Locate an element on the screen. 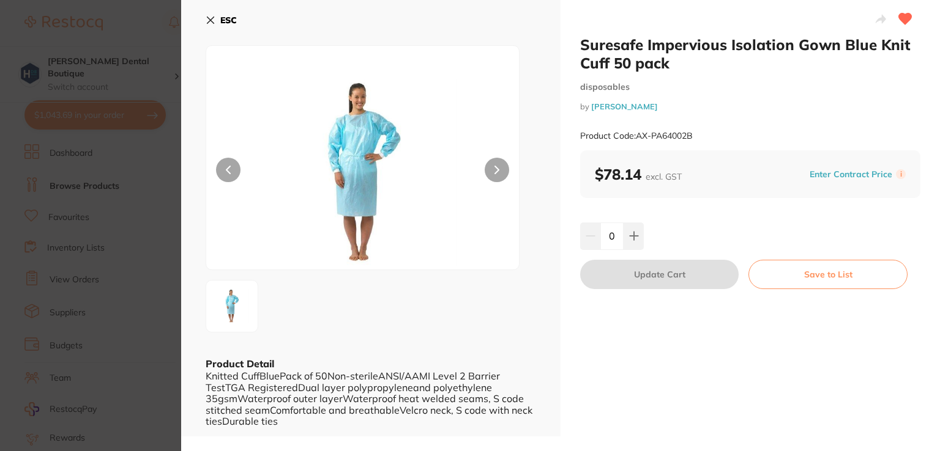 This screenshot has height=451, width=940. h2: Suresafe Impervious Isolation Gown Blue Knit Cuff 50 pack is located at coordinates (750, 54).